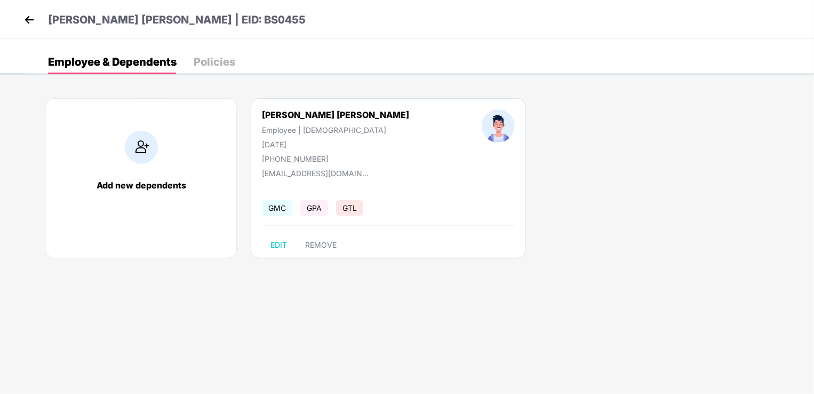 This screenshot has width=814, height=394. Describe the element at coordinates (279, 245) in the screenshot. I see `button: EDIT` at that location.